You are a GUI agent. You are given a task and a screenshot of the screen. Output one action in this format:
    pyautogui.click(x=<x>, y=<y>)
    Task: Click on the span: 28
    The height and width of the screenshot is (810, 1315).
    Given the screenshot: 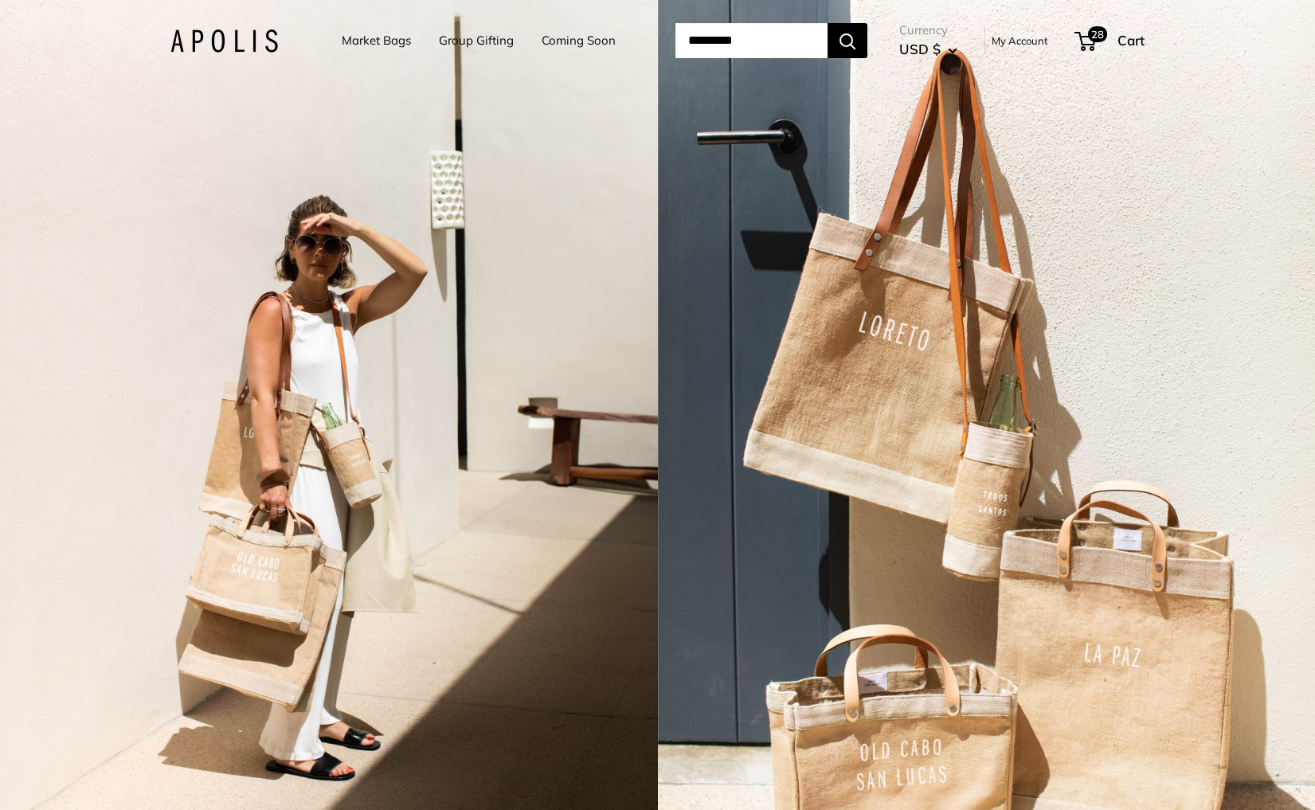 What is the action you would take?
    pyautogui.click(x=1097, y=34)
    